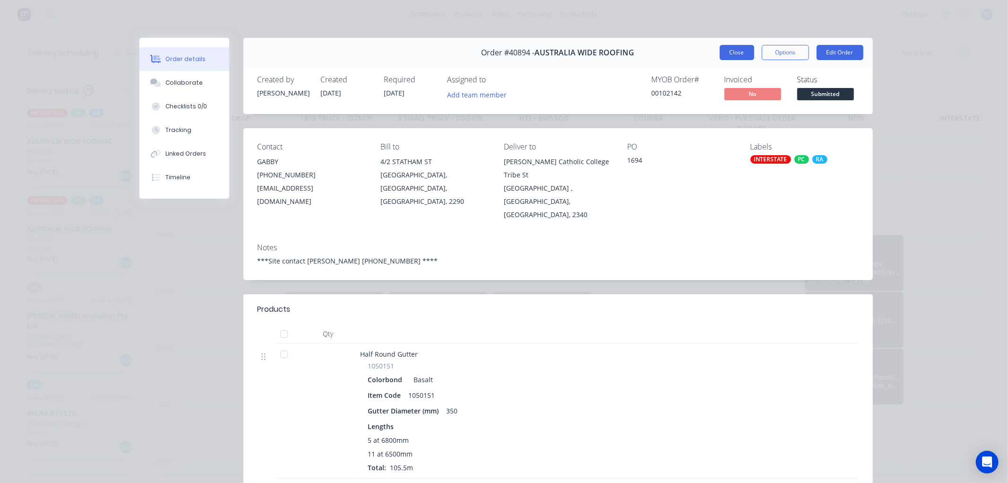  Describe the element at coordinates (390, 354) in the screenshot. I see `span: Half Round Gutter` at that location.